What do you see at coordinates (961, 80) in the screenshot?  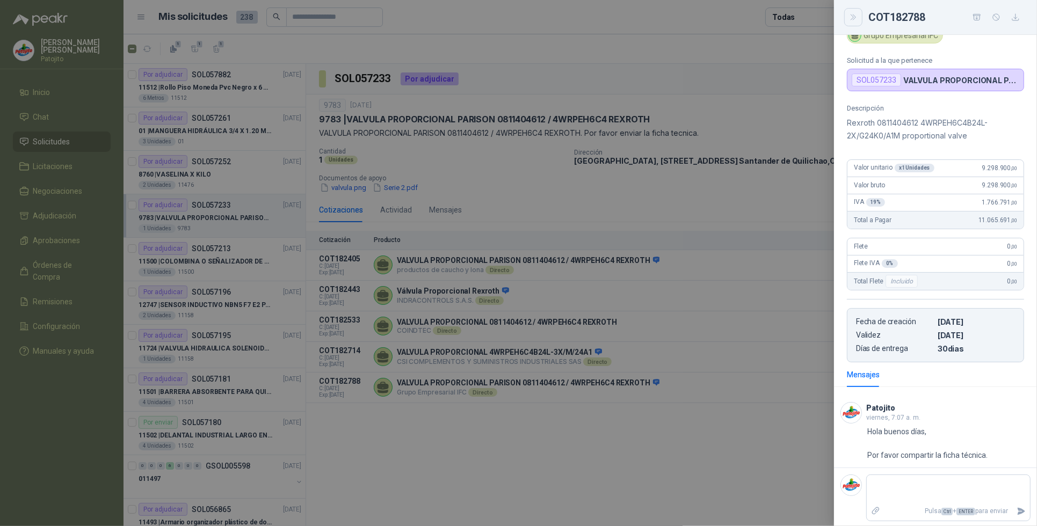 I see `p: VALVULA PROPORCIONAL PARISON 0811404612 / 4WRPEH6C4 REXROTH` at bounding box center [961, 80].